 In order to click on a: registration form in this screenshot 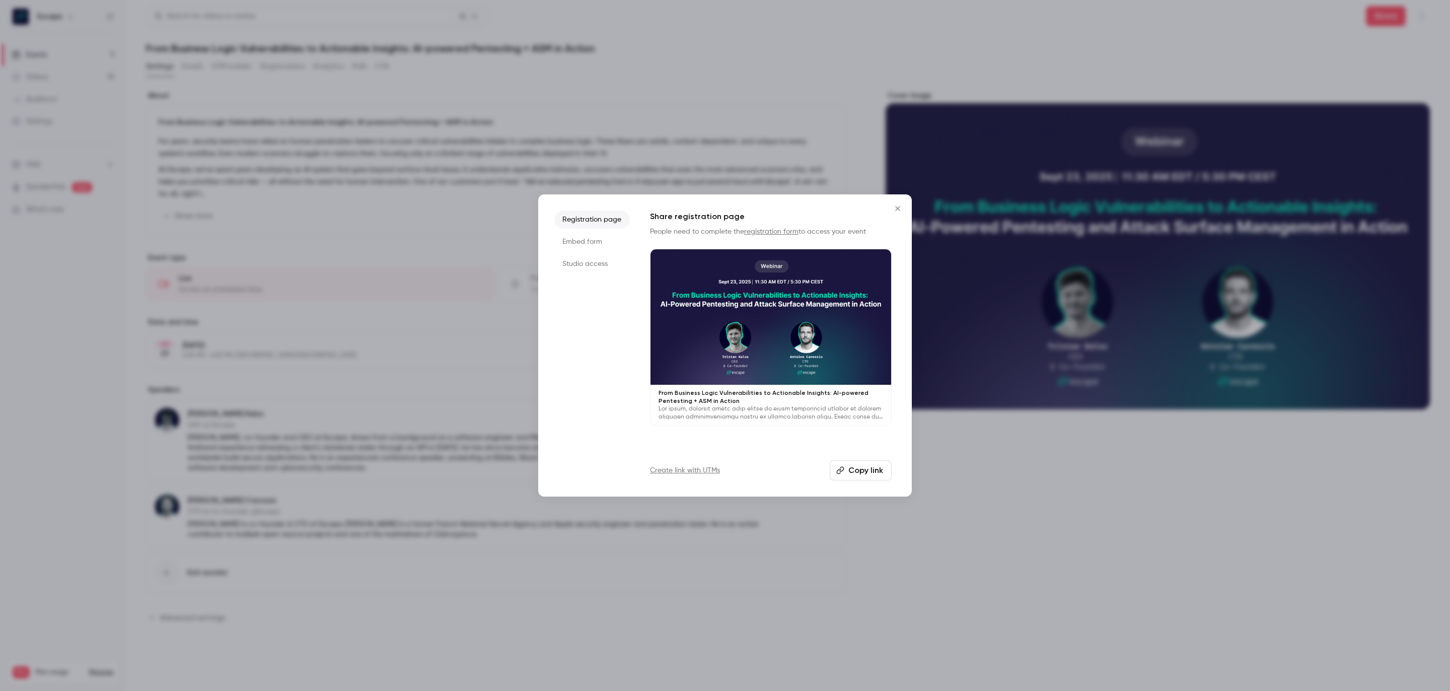, I will do `click(771, 232)`.